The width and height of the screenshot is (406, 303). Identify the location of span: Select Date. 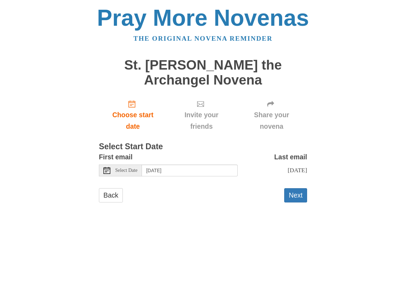
(126, 170).